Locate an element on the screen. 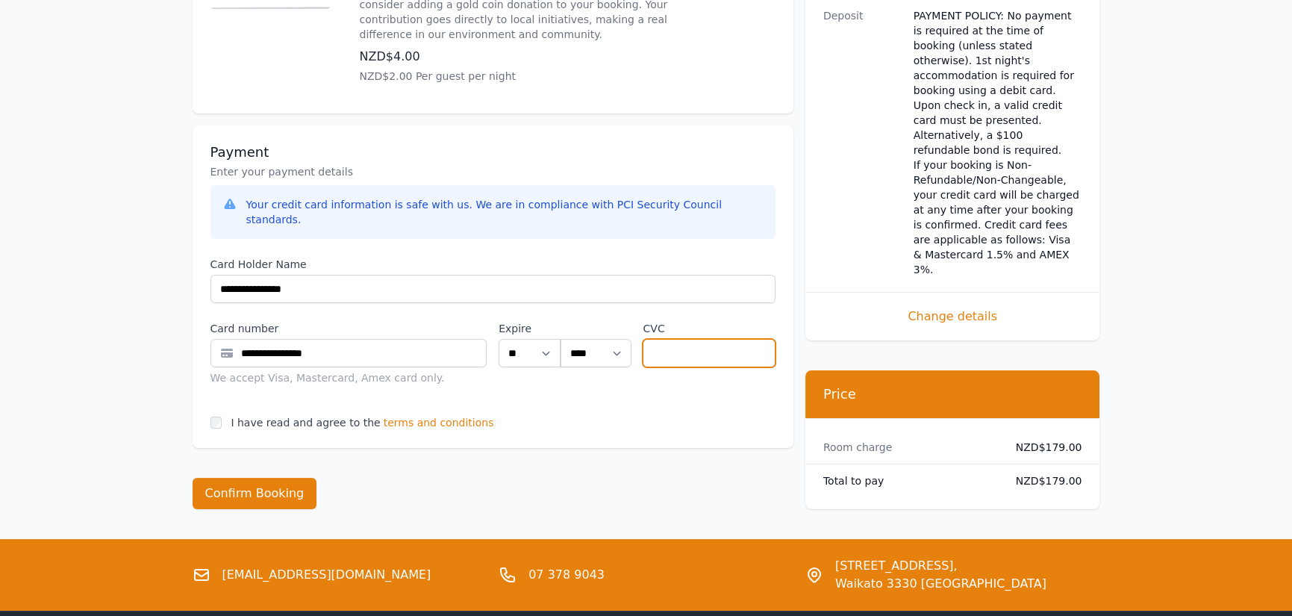  dd: PAYMENT POLICY: No payment is required at the time of booking (unless stated otherwise). 1st nigh... is located at coordinates (998, 143).